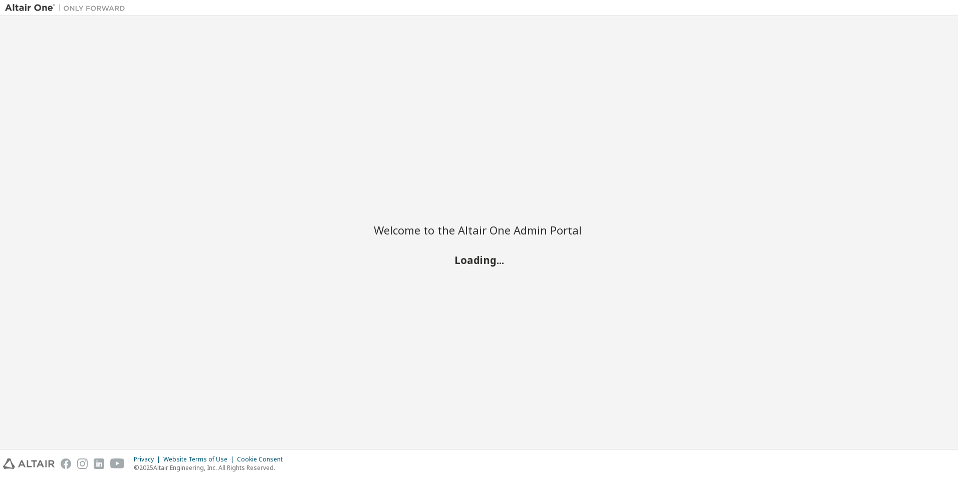 The width and height of the screenshot is (958, 478). I want to click on div: Website Terms of Use, so click(200, 459).